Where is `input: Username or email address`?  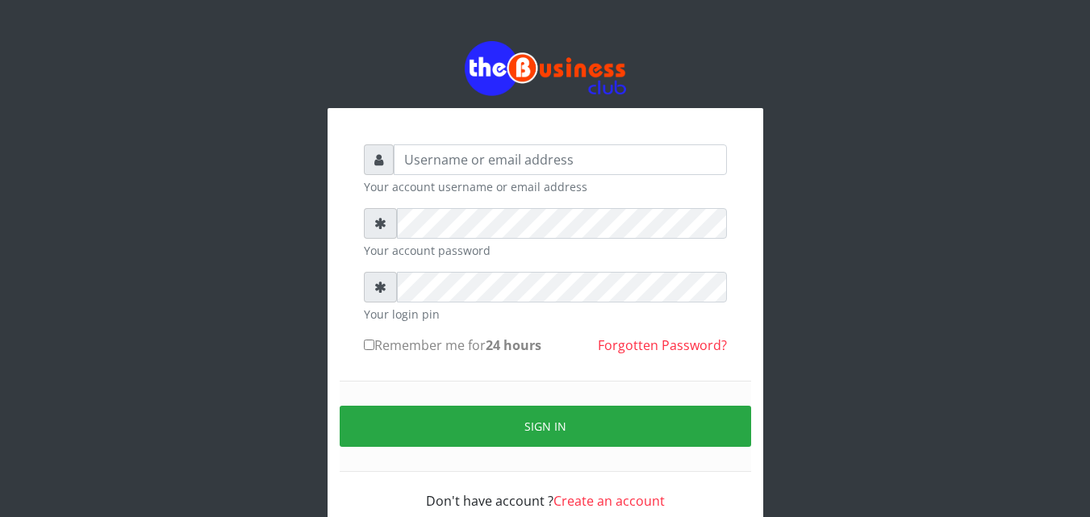
input: Username or email address is located at coordinates (560, 160).